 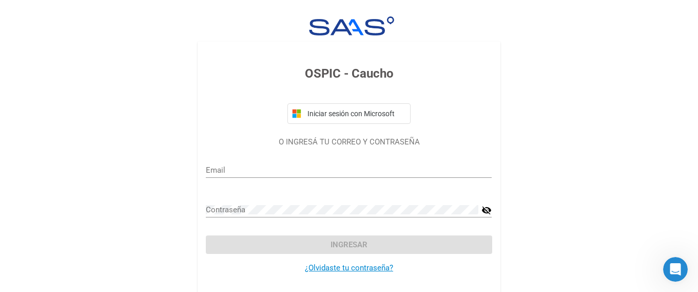 I want to click on a: ¿Olvidaste tu contraseña?, so click(x=349, y=267).